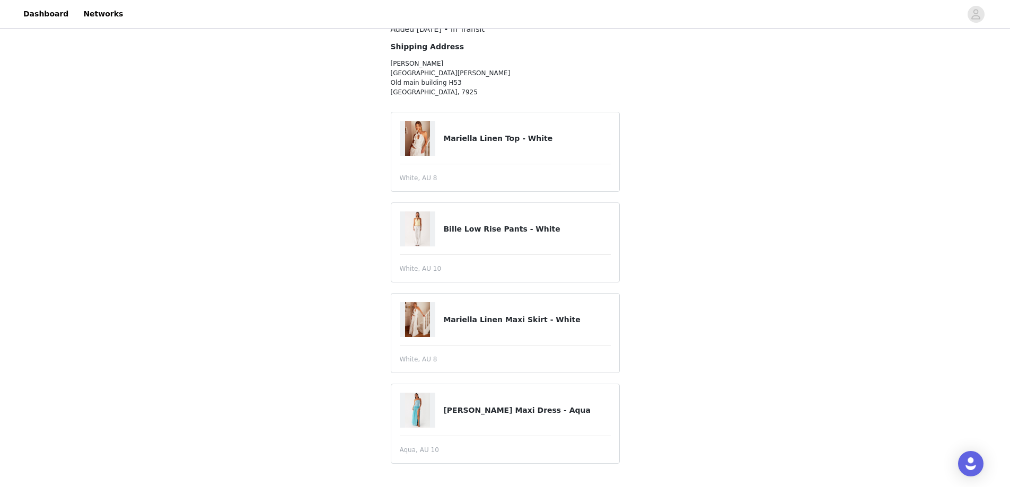  I want to click on h4: Bille Low Rise Pants - White, so click(527, 229).